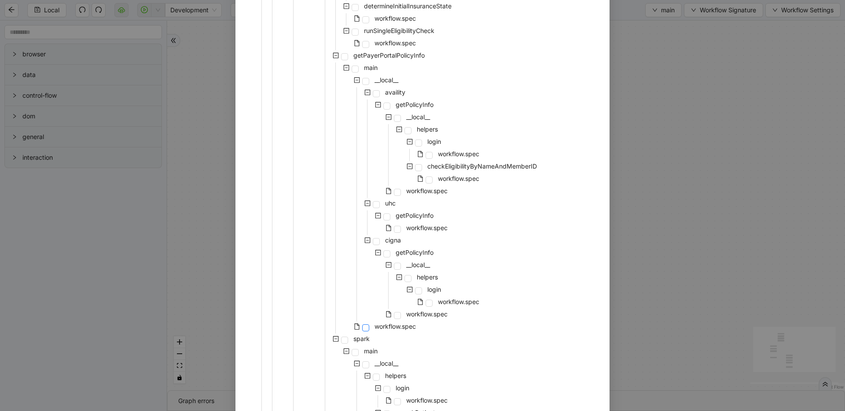 The width and height of the screenshot is (845, 411). What do you see at coordinates (390, 203) in the screenshot?
I see `span: uhc` at bounding box center [390, 203].